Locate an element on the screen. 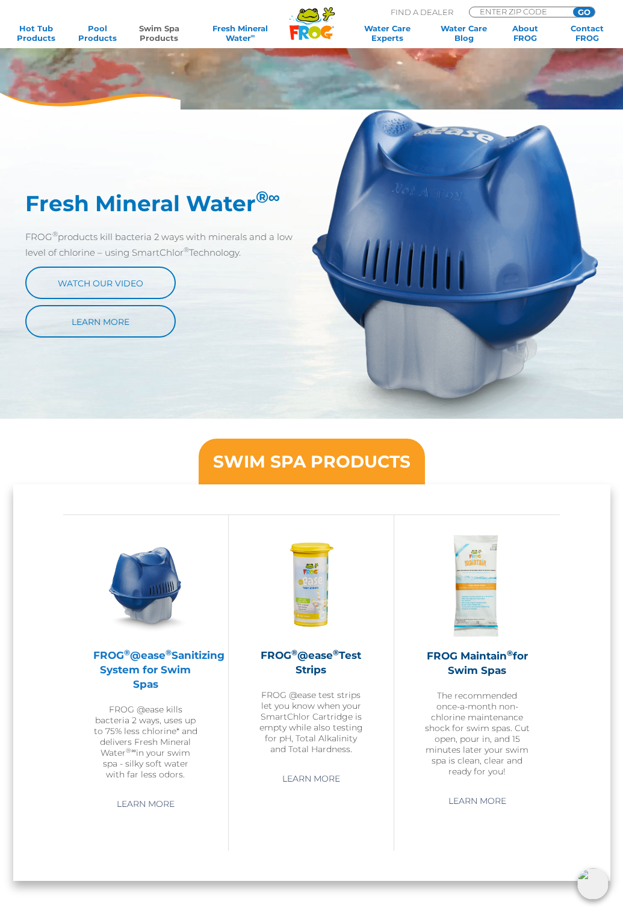 Image resolution: width=623 pixels, height=914 pixels. img: openIcon is located at coordinates (593, 884).